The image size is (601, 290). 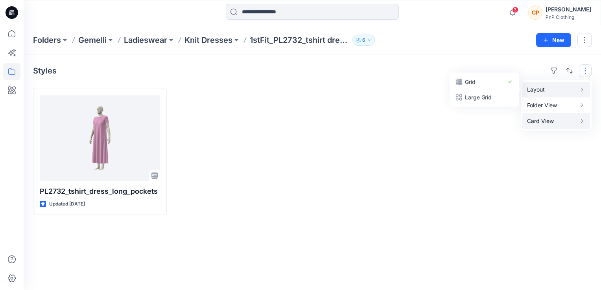 What do you see at coordinates (515, 10) in the screenshot?
I see `span: 3` at bounding box center [515, 10].